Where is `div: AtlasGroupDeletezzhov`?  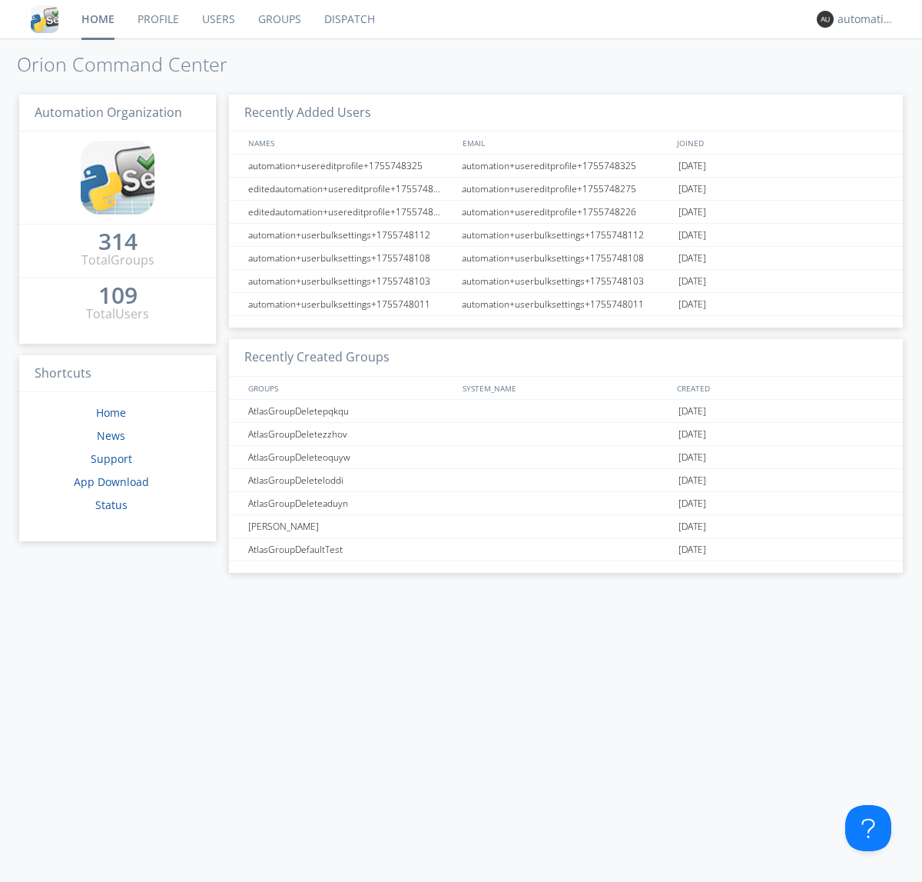
div: AtlasGroupDeletezzhov is located at coordinates (351, 434).